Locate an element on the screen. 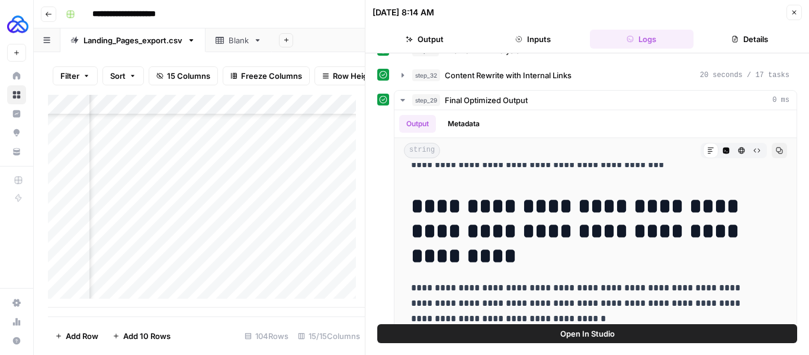 This screenshot has height=355, width=809. span: Content Rewrite with Internal Links is located at coordinates (508, 75).